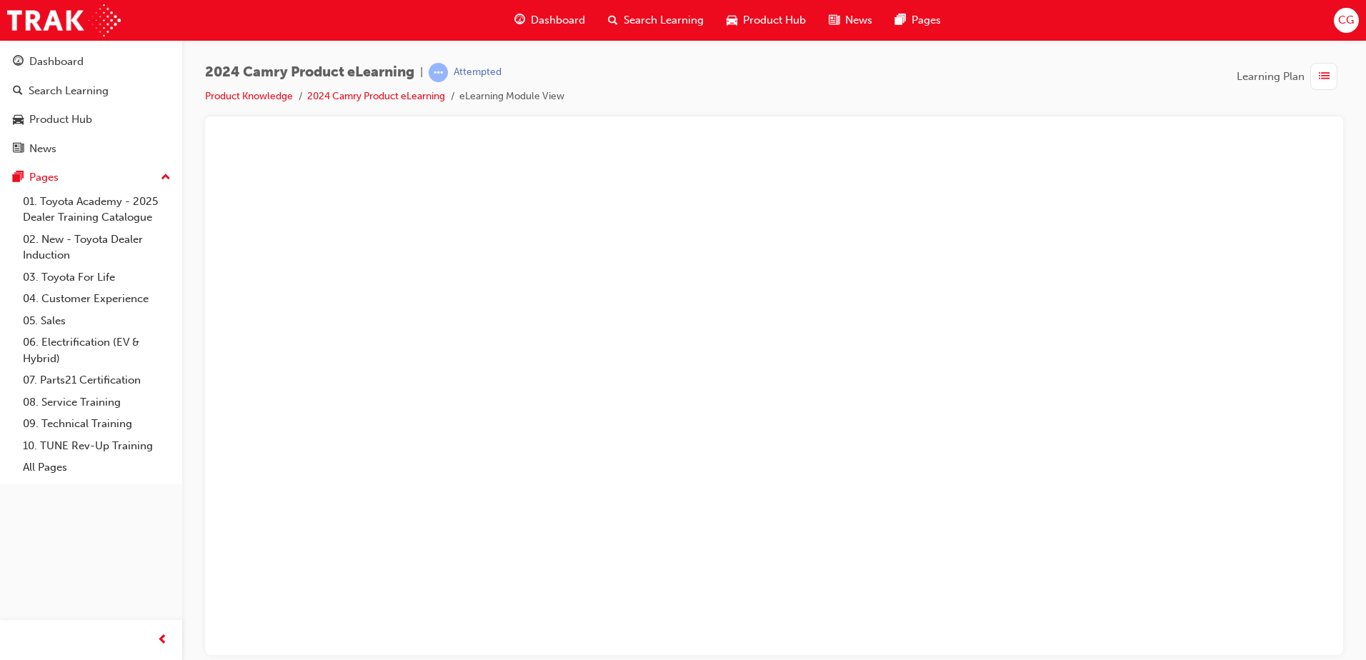  Describe the element at coordinates (91, 149) in the screenshot. I see `a: News` at that location.